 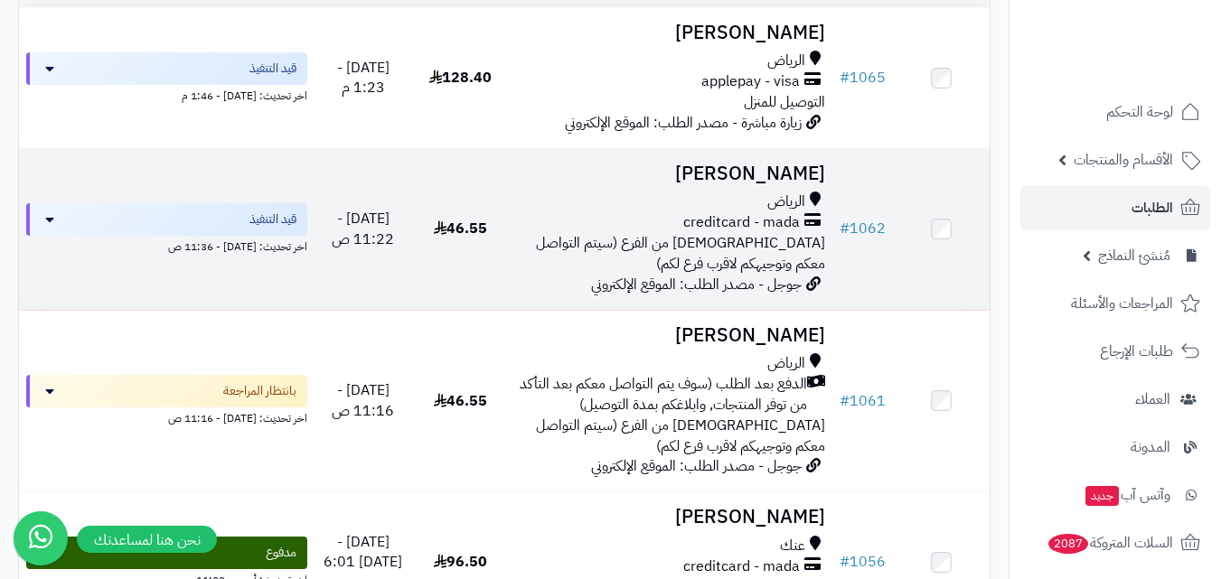 What do you see at coordinates (1102, 496) in the screenshot?
I see `span: جديد` at bounding box center [1102, 496].